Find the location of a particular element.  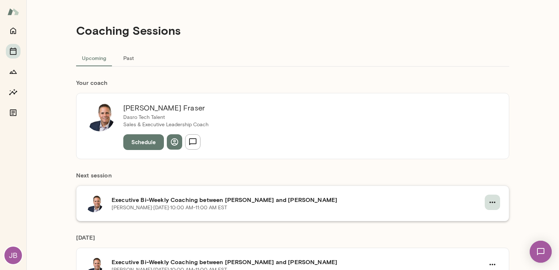

button: Documents is located at coordinates (13, 113).